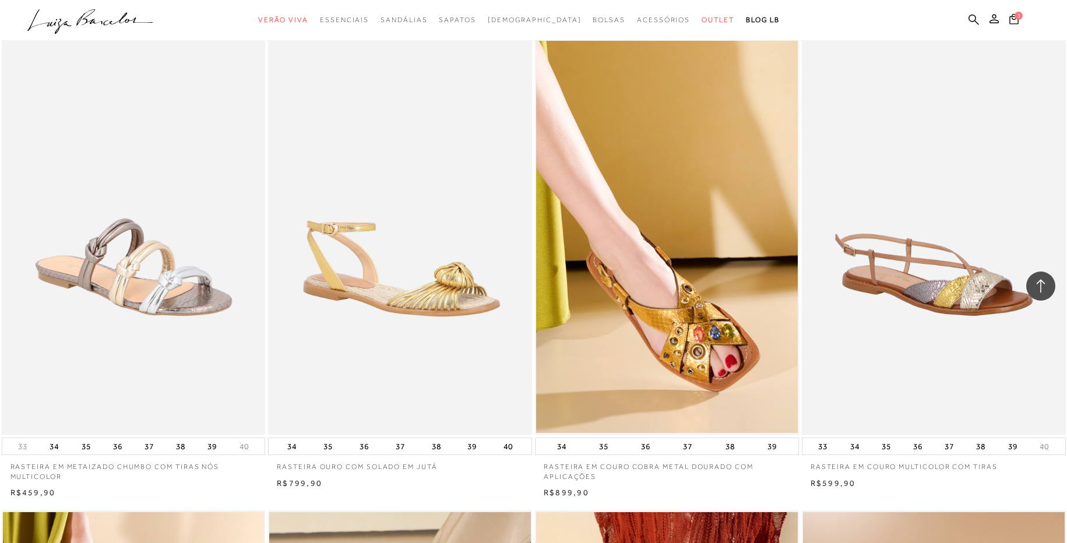  I want to click on button: 1, so click(1014, 20).